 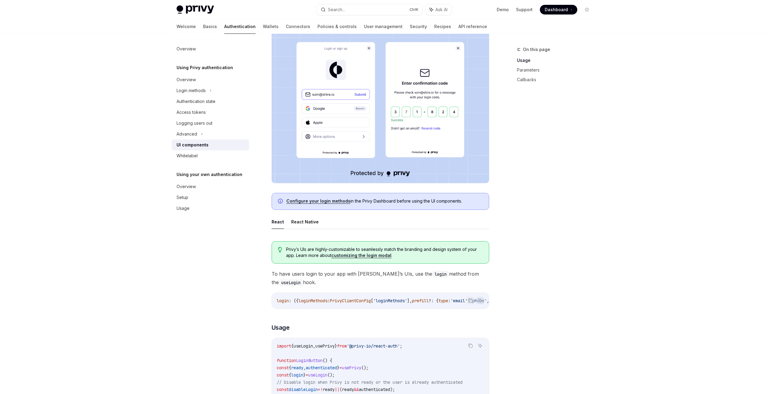 What do you see at coordinates (537, 50) in the screenshot?
I see `span: On this page` at bounding box center [537, 50].